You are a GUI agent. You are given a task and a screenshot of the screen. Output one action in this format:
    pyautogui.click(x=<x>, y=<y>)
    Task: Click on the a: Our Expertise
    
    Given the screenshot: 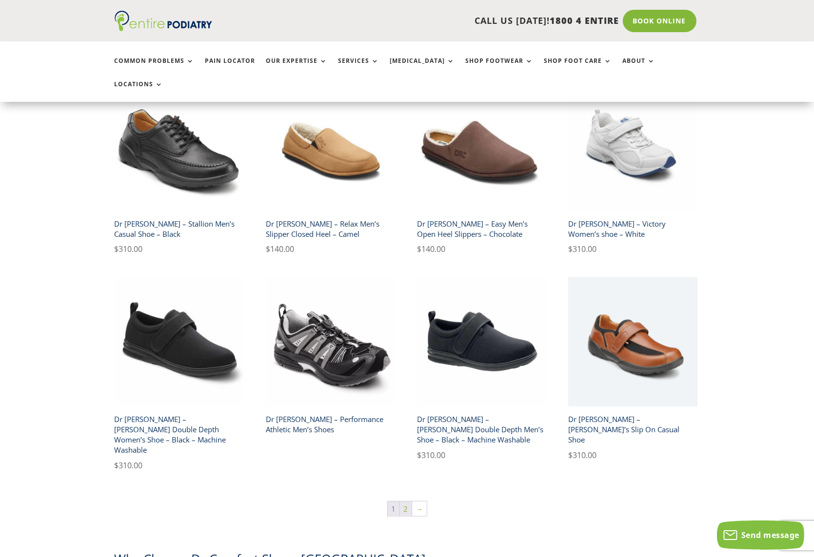 What is the action you would take?
    pyautogui.click(x=297, y=68)
    